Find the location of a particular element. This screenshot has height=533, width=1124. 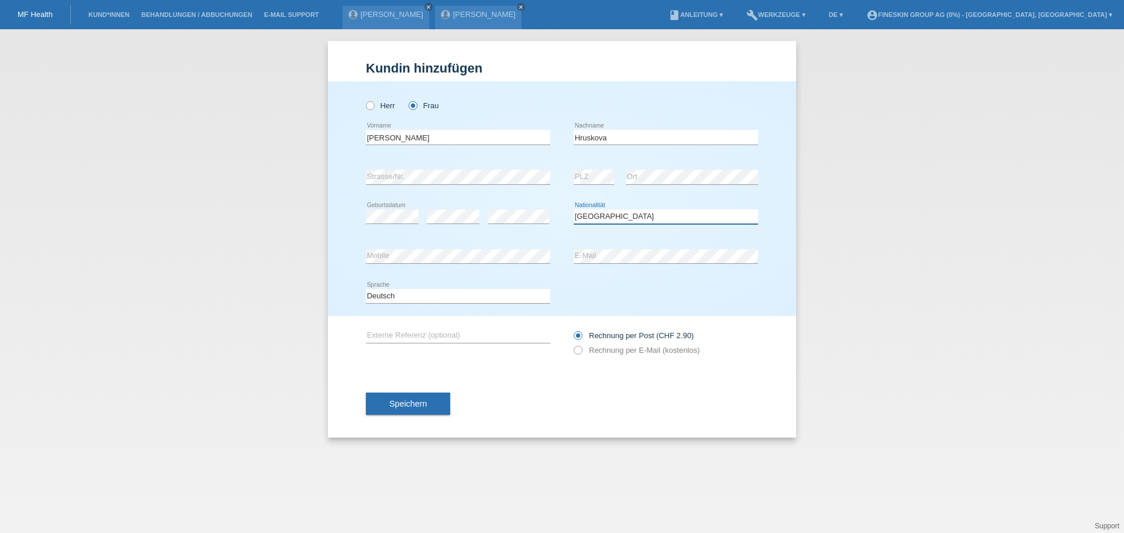

h1: Kundin hinzufügen is located at coordinates (562, 68).